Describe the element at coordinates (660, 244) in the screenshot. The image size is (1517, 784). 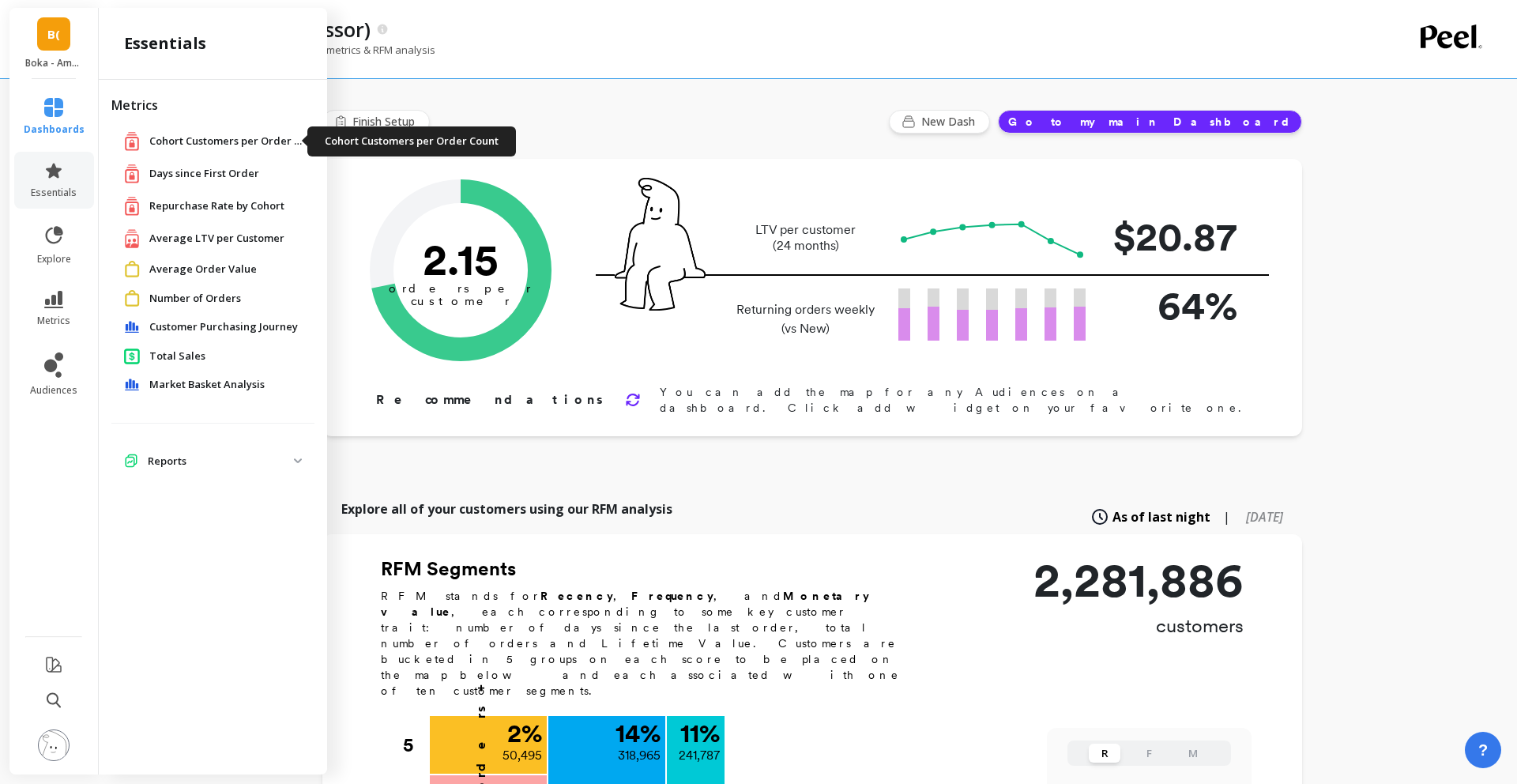
I see `img: pal seatted on line` at that location.